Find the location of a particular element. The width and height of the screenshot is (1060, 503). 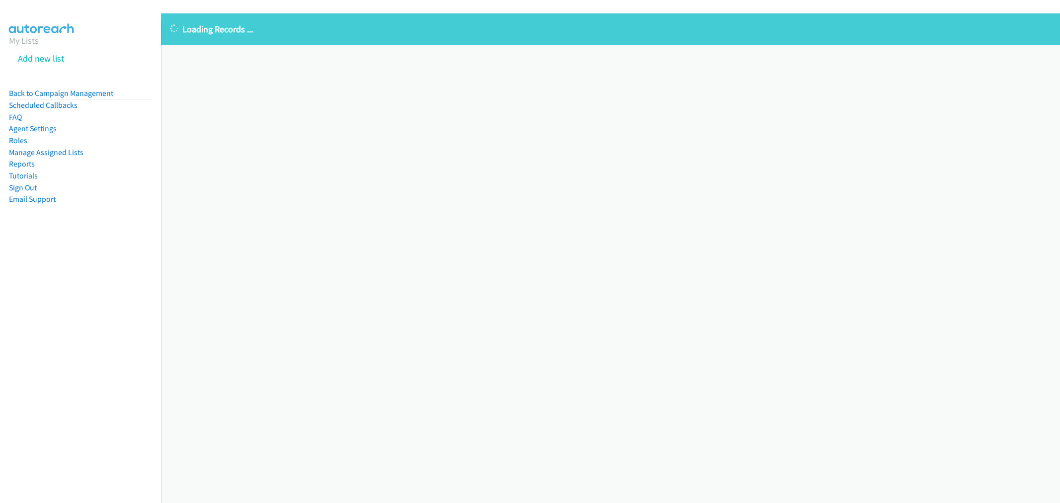

a: FAQ is located at coordinates (15, 117).